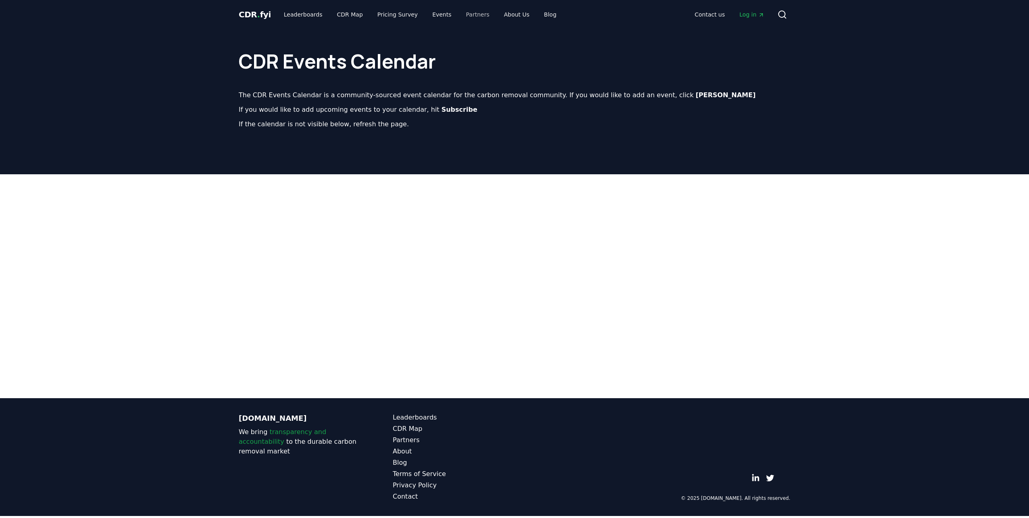 The height and width of the screenshot is (518, 1029). What do you see at coordinates (515, 53) in the screenshot?
I see `h1: CDR Events Calendar` at bounding box center [515, 53].